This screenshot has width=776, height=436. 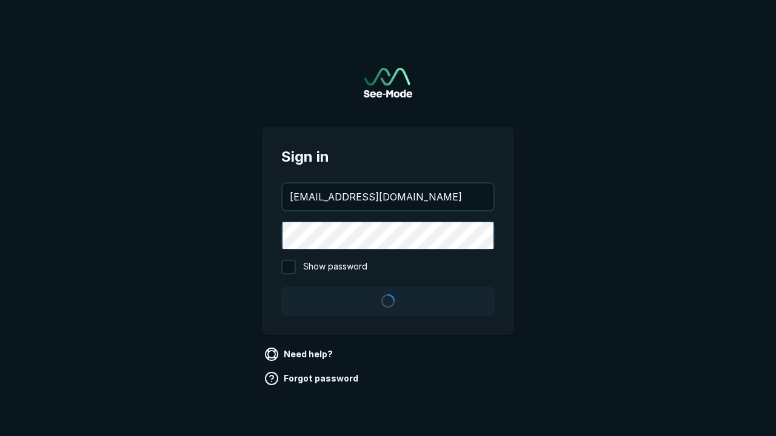 I want to click on a: Need help?, so click(x=299, y=355).